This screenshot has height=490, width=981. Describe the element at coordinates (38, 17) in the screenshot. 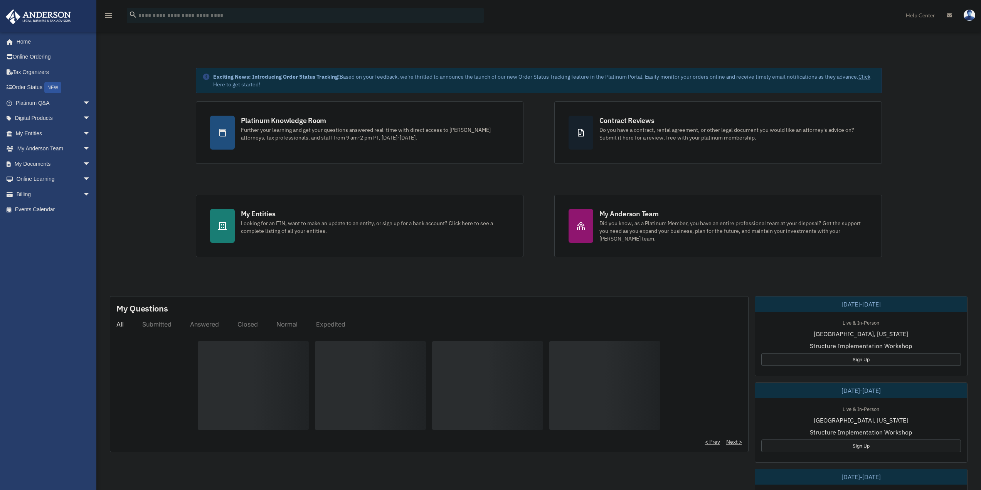

I see `img: Anderson Advisors Platinum Portal` at that location.